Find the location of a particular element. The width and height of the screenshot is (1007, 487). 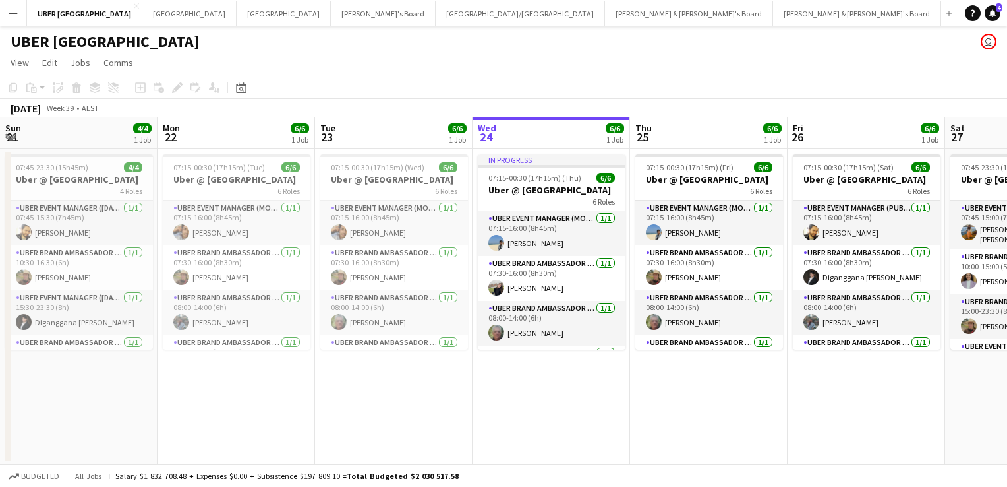

app-card-role: UBER Brand Ambassador (Public Holiday)1/116:00-00:30 (8h30m) is located at coordinates (867, 357).